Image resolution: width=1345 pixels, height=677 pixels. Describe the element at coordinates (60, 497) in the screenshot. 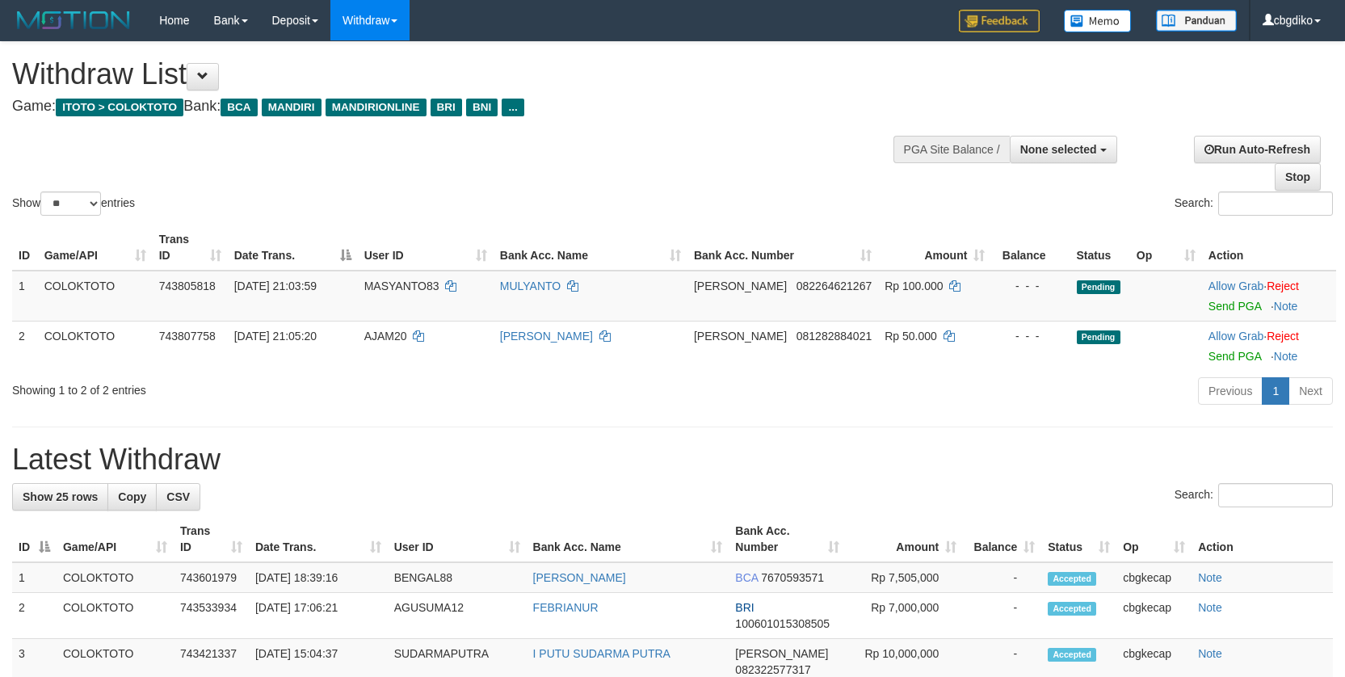

I see `a: Show 25 rows` at that location.